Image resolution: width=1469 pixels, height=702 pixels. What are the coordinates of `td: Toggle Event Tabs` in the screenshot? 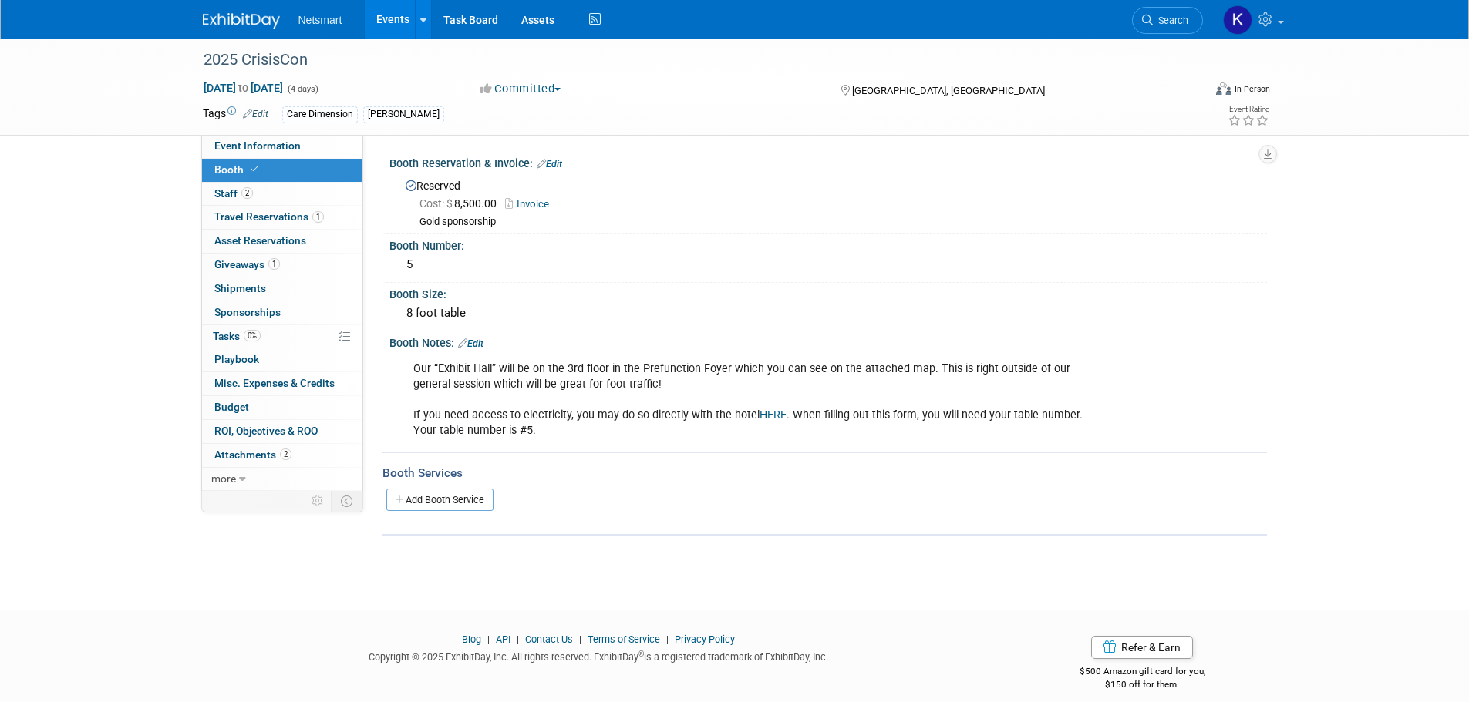 It's located at (346, 501).